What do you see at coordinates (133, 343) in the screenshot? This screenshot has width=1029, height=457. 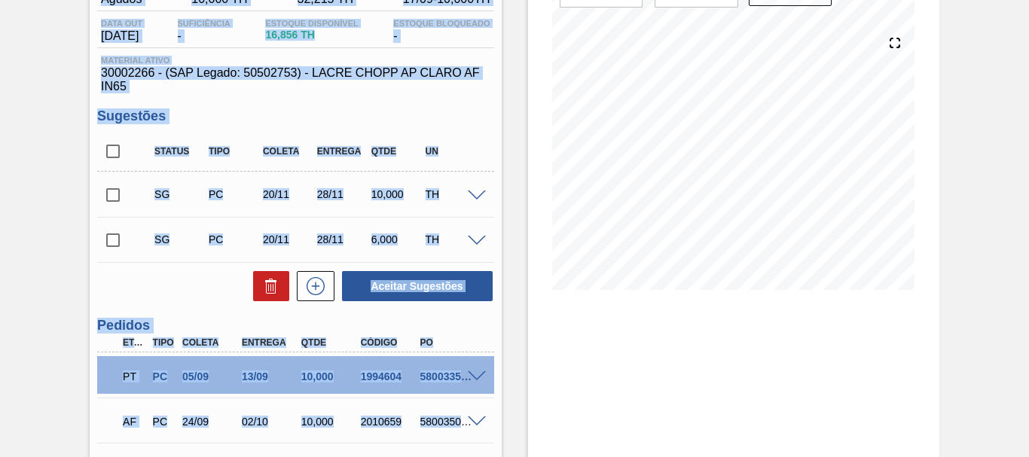 I see `div: Etapa` at bounding box center [133, 343].